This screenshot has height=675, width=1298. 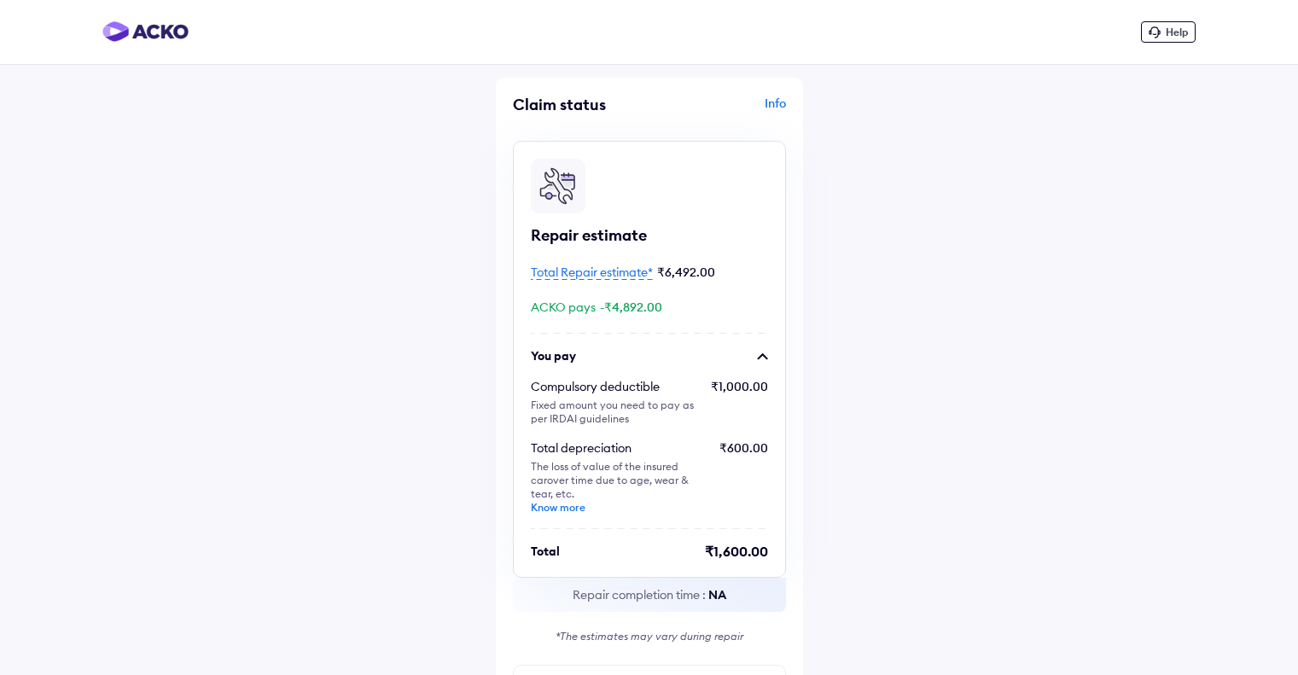 I want to click on span: ₹6,492.00, so click(x=686, y=272).